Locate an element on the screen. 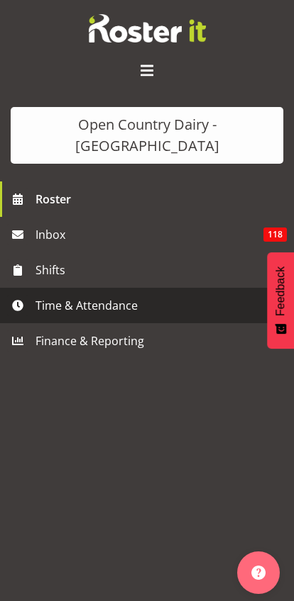 The image size is (294, 601). span: Finance & Reporting is located at coordinates (150, 341).